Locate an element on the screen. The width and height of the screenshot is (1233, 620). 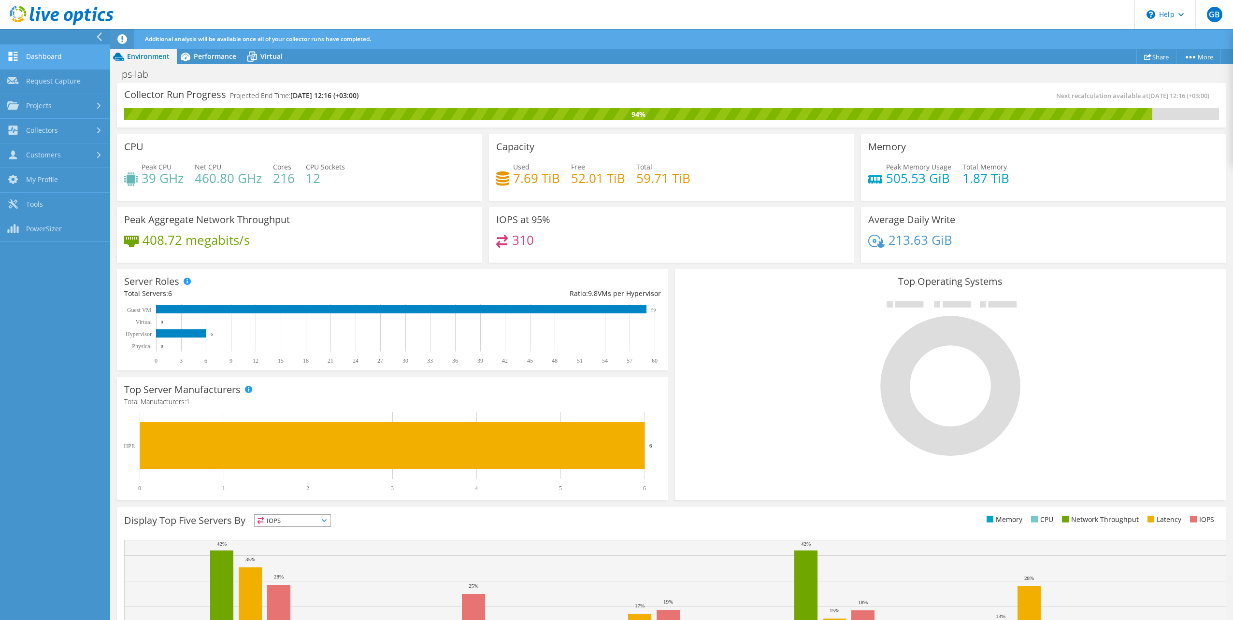
h3: Top Server Manufacturers is located at coordinates (182, 390).